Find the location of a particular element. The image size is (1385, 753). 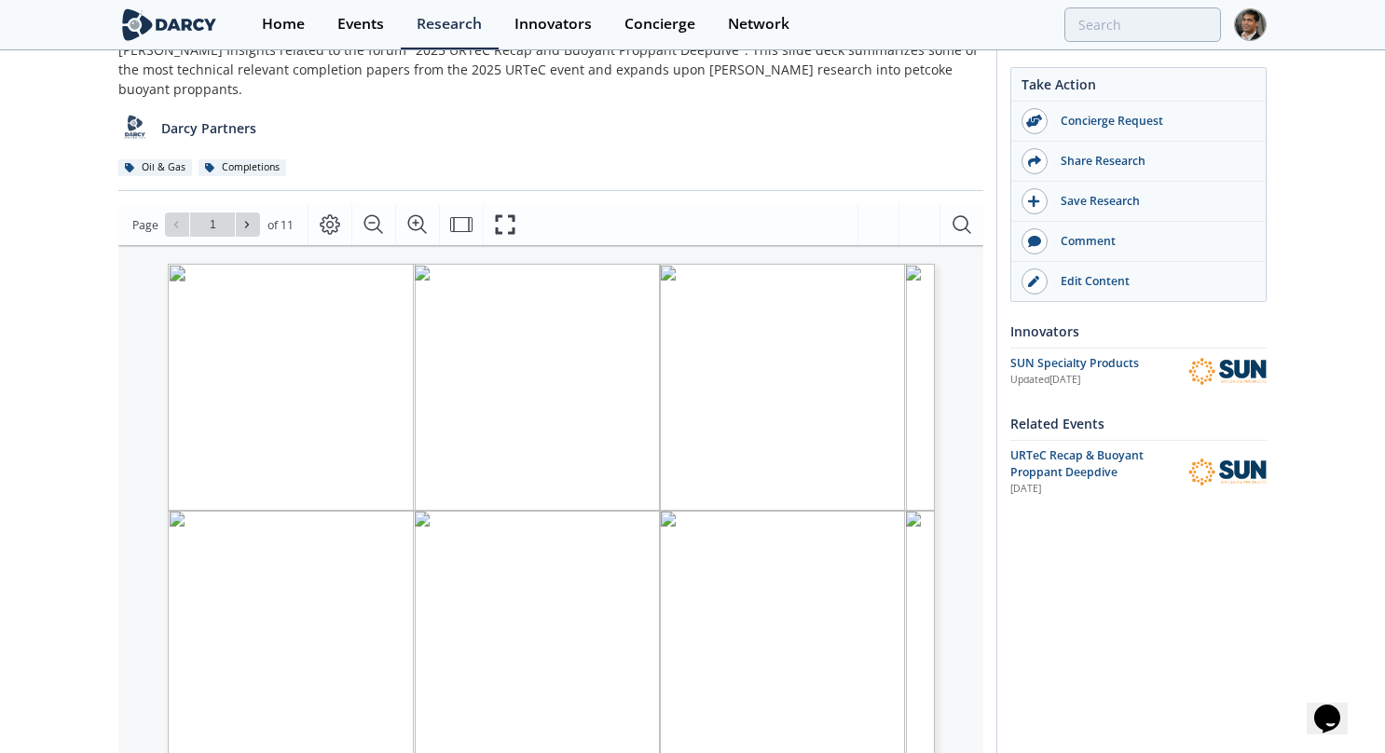

img: Profile is located at coordinates (1250, 24).